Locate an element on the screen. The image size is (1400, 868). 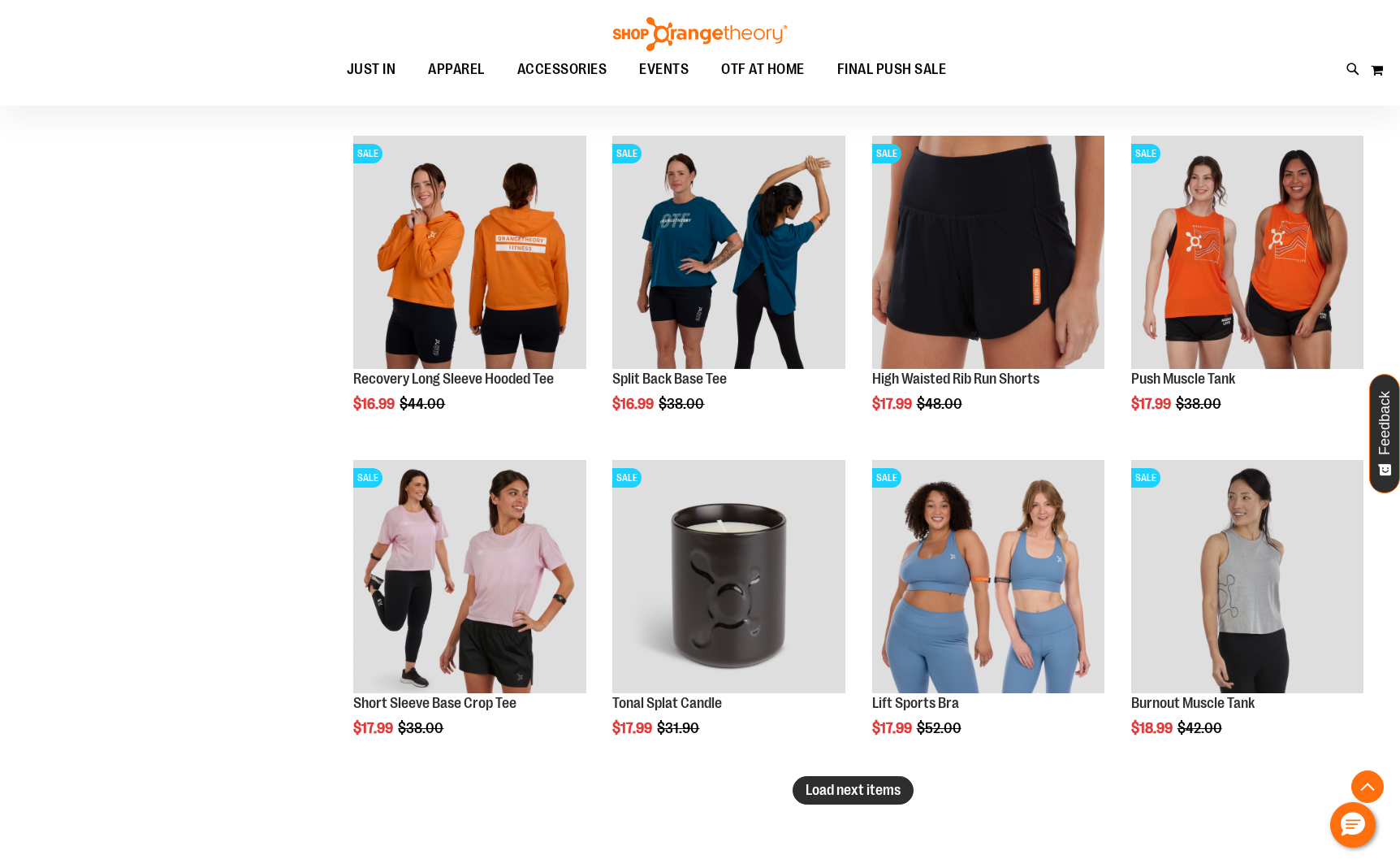
button: Back To Top is located at coordinates (1368, 787).